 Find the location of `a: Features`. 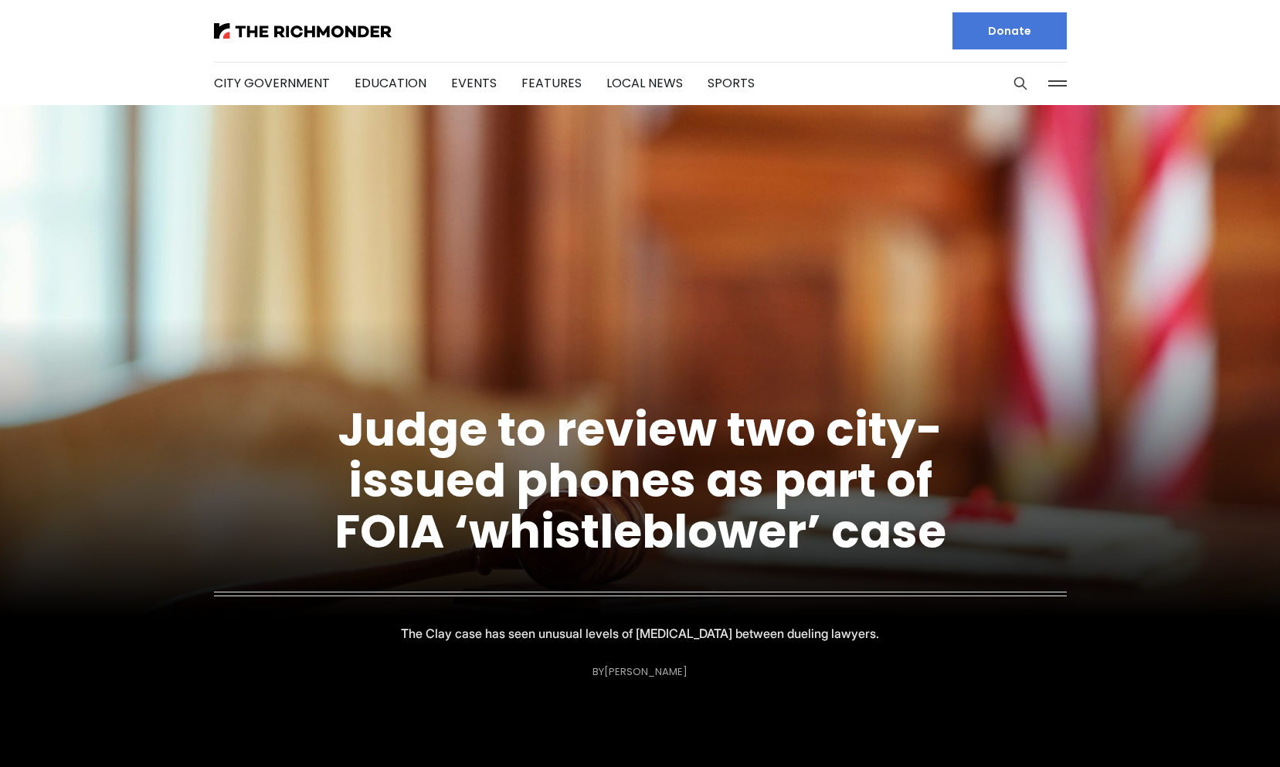

a: Features is located at coordinates (552, 83).